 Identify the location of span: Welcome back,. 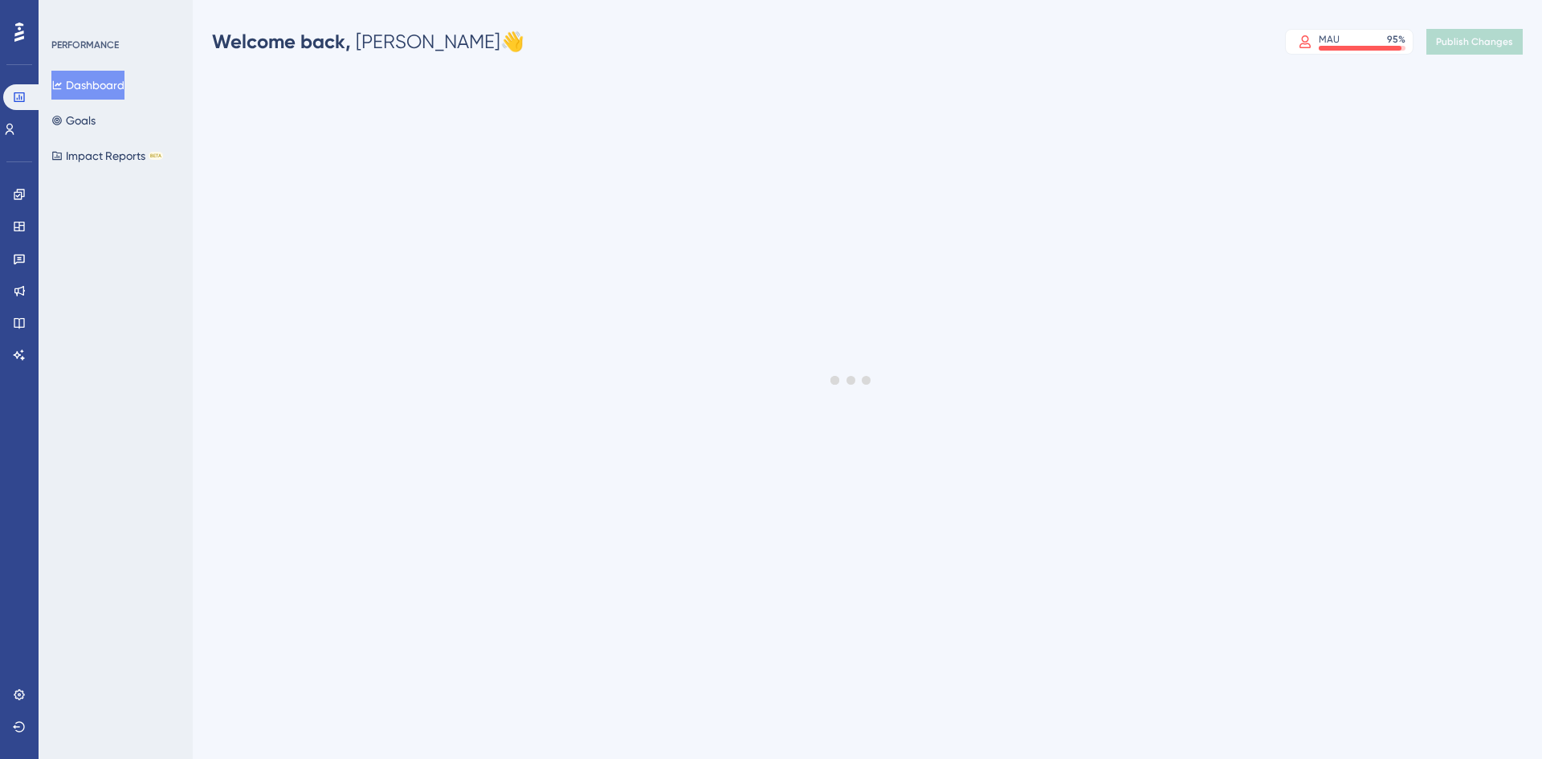
(281, 41).